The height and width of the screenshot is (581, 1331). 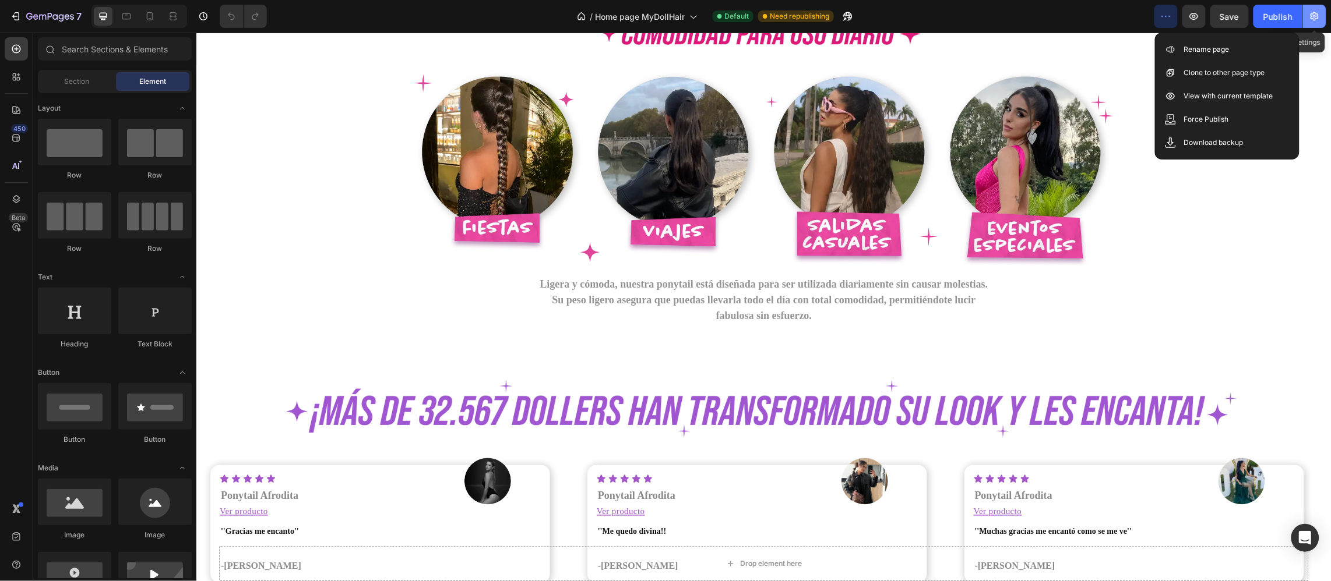 What do you see at coordinates (1206, 50) in the screenshot?
I see `p: Rename page` at bounding box center [1206, 50].